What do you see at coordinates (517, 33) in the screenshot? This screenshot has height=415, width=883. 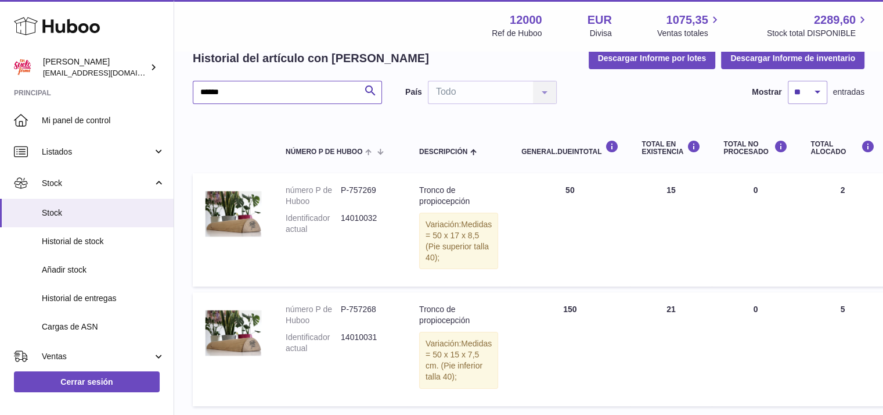 I see `div: Ref de Huboo` at bounding box center [517, 33].